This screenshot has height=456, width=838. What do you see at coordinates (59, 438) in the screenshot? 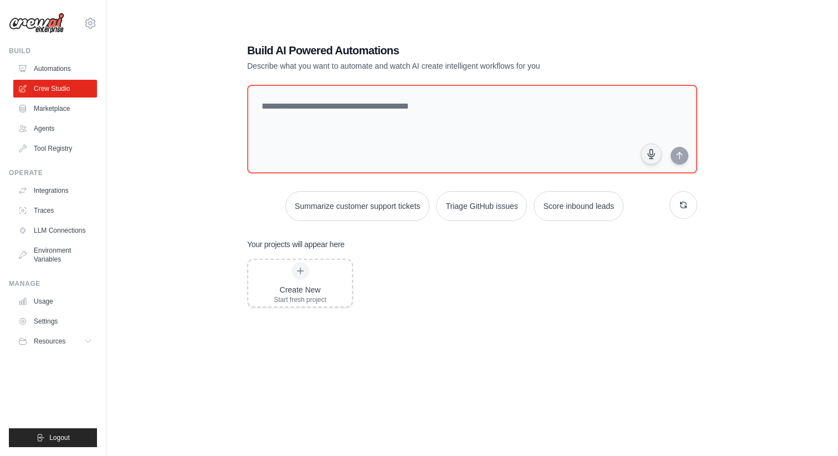
I see `span: Logout` at bounding box center [59, 438].